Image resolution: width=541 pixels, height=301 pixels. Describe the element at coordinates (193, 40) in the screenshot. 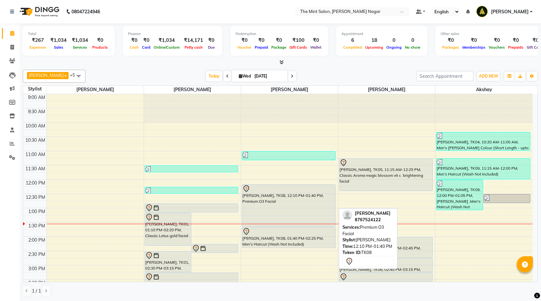

I see `div: ₹14,171` at that location.